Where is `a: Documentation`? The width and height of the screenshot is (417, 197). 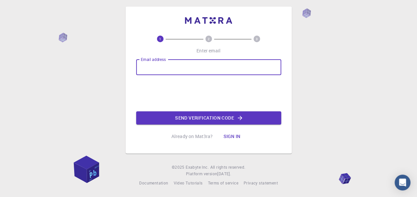 a: Documentation is located at coordinates (154, 183).